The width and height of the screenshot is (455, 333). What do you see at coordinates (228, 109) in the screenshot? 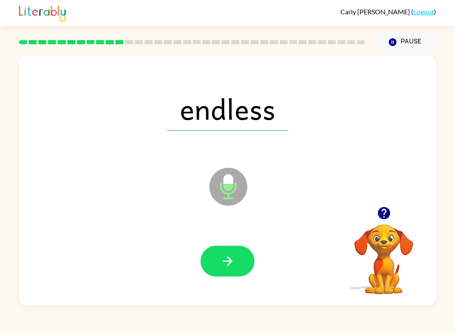
I see `span: endless` at bounding box center [228, 109].